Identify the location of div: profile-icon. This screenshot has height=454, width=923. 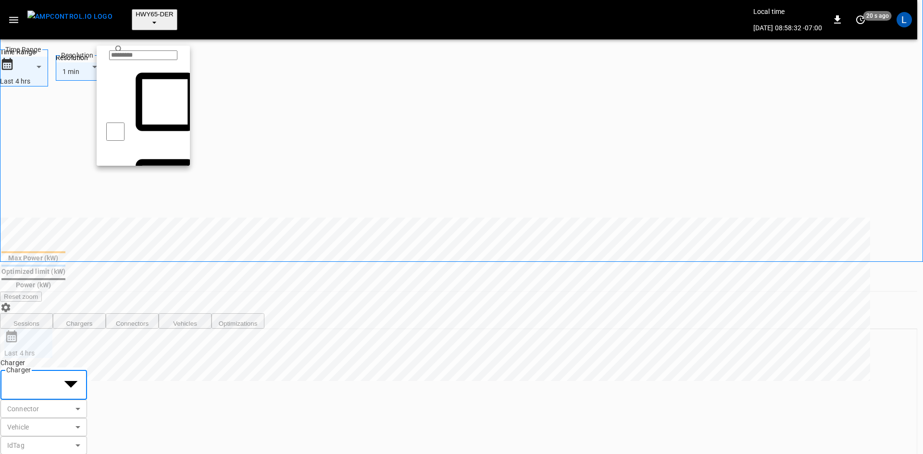
(904, 20).